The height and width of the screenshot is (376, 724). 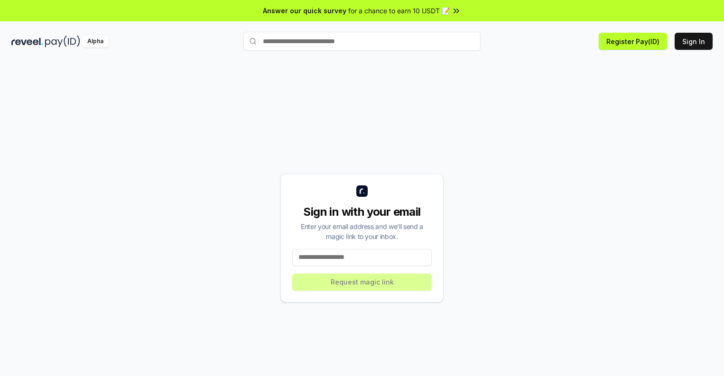 What do you see at coordinates (362, 191) in the screenshot?
I see `img: logo_small` at bounding box center [362, 191].